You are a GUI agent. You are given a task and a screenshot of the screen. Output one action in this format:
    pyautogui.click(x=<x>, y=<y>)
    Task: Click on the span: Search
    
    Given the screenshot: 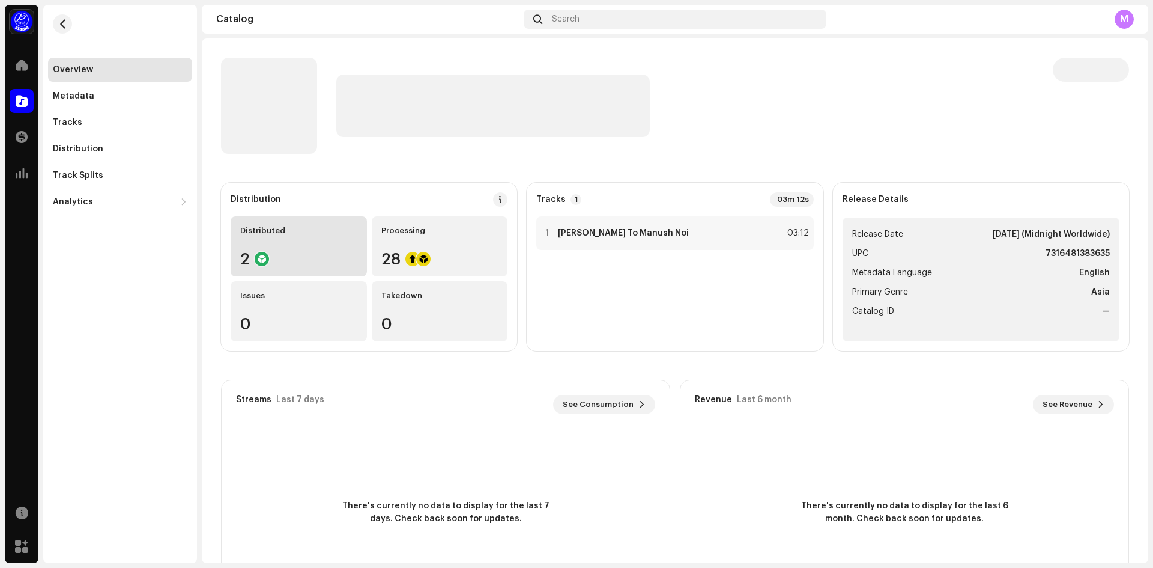 What is the action you would take?
    pyautogui.click(x=566, y=19)
    